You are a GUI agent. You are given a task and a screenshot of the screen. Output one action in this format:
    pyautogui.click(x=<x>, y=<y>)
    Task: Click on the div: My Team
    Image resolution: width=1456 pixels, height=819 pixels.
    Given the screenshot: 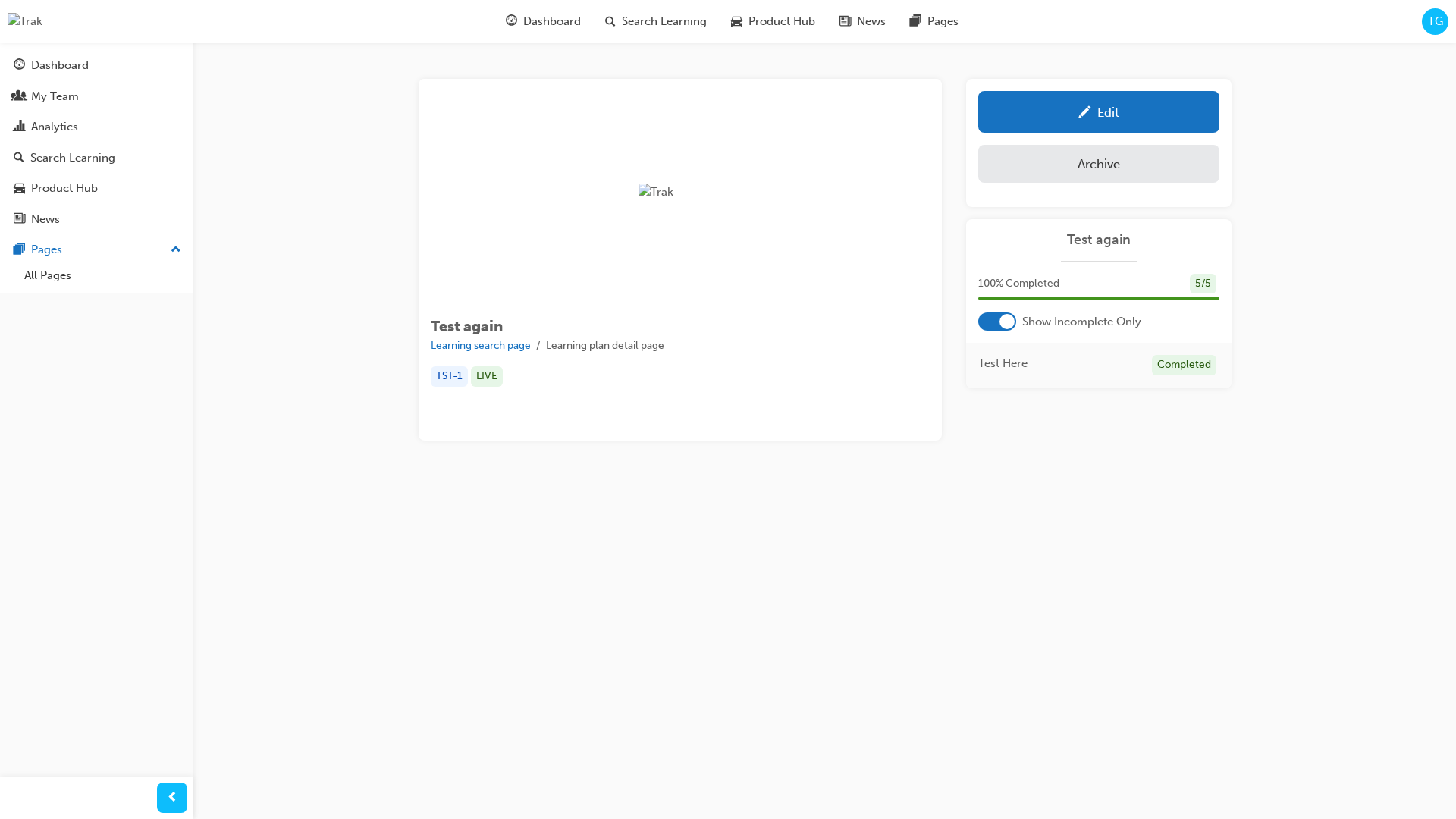 What is the action you would take?
    pyautogui.click(x=54, y=96)
    